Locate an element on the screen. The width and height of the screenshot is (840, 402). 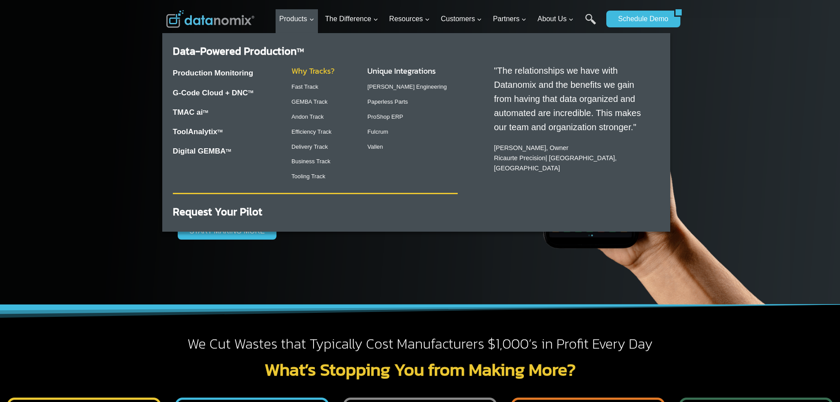
a: Data-Powered ProductionTM is located at coordinates (238, 51).